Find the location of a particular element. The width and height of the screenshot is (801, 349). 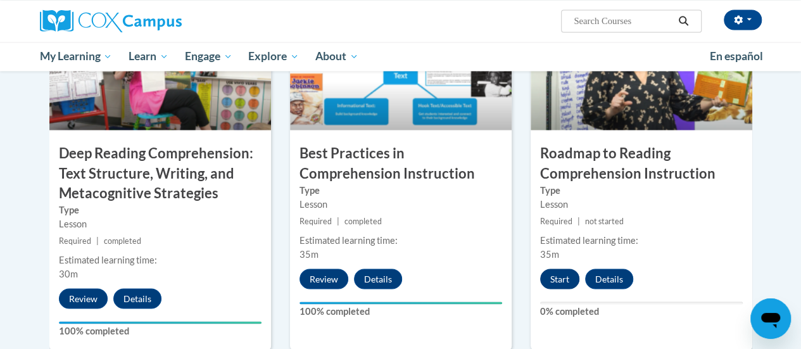

a: About is located at coordinates (337, 56).